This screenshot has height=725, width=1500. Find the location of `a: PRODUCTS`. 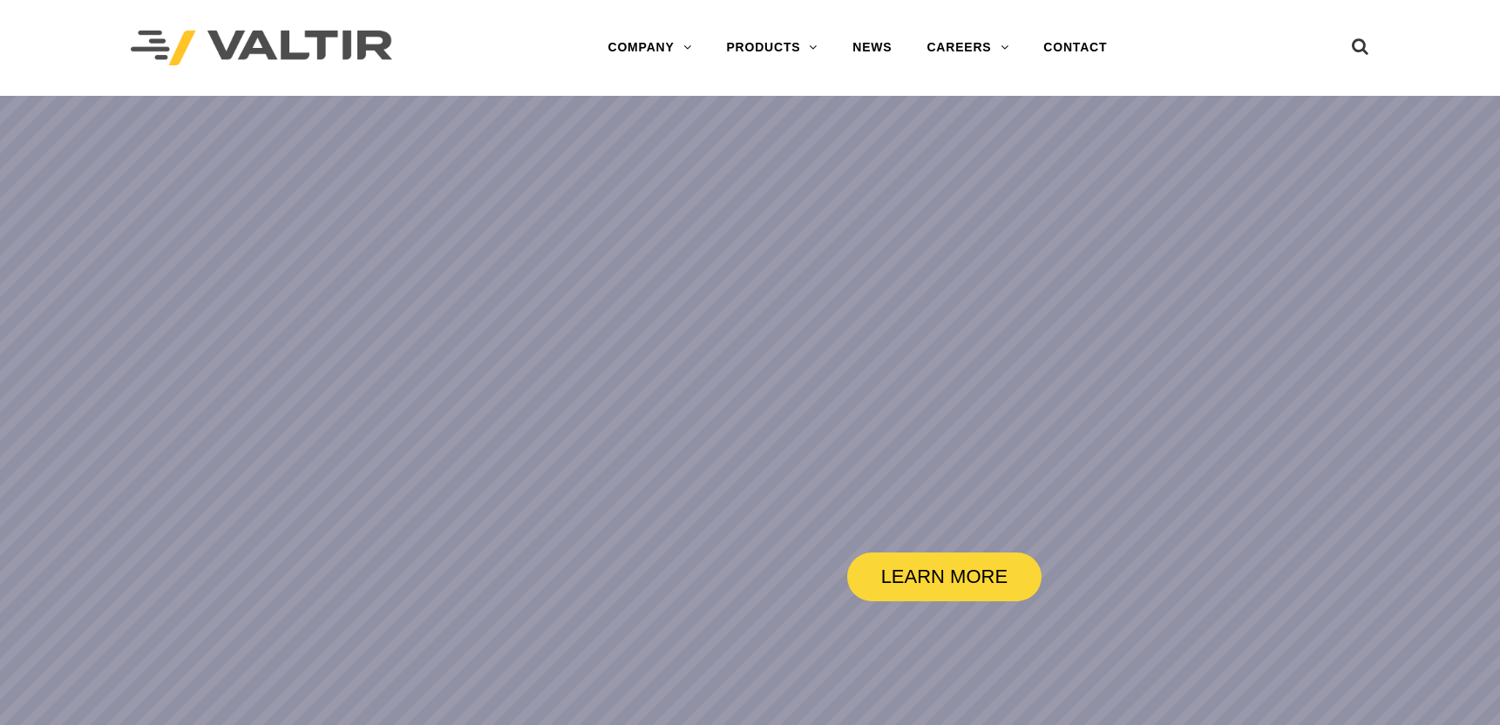

a: PRODUCTS is located at coordinates (771, 48).